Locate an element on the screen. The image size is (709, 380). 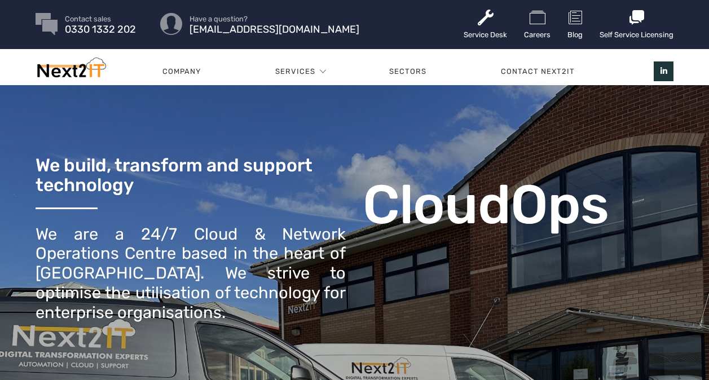
img: Next2IT is located at coordinates (70, 70).